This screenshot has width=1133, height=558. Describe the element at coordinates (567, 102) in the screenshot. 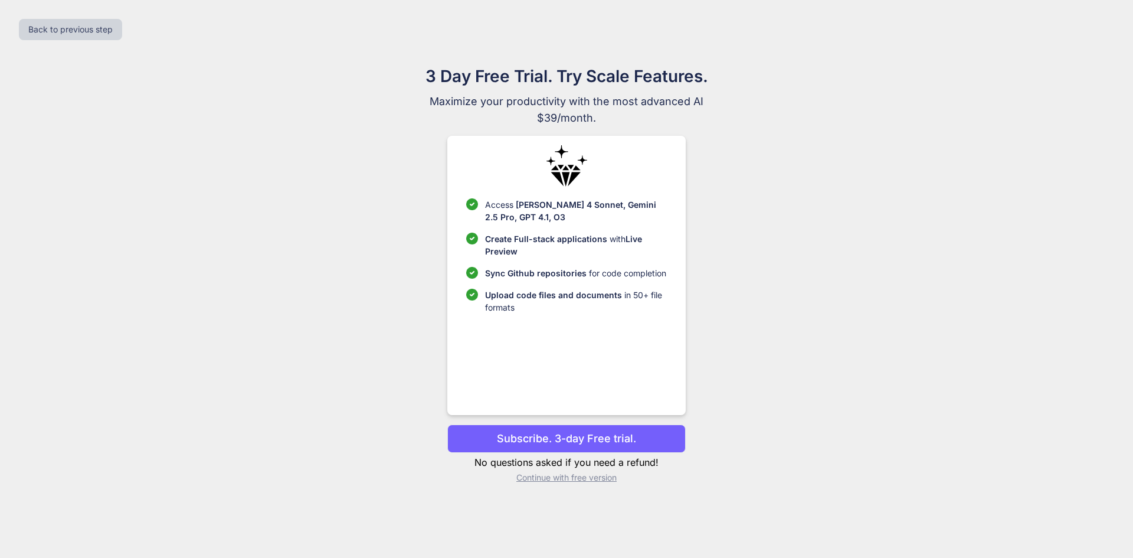

I see `span: Maximize your productivity with the most advanced AI` at that location.